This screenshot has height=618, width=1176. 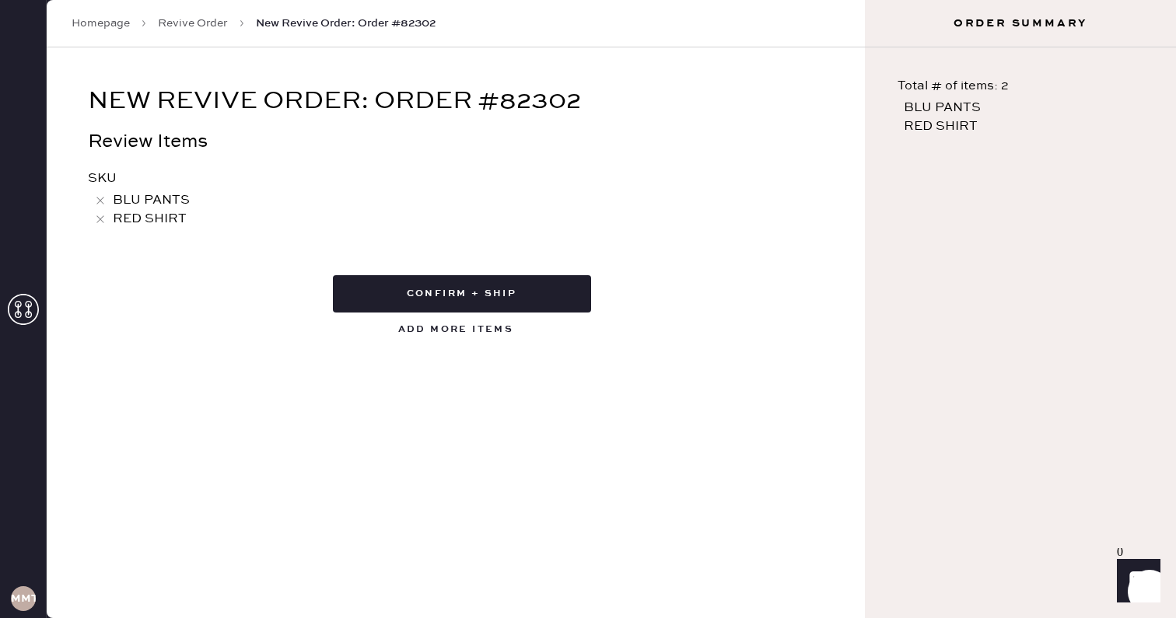 I want to click on span: Total # of items: 2, so click(x=953, y=86).